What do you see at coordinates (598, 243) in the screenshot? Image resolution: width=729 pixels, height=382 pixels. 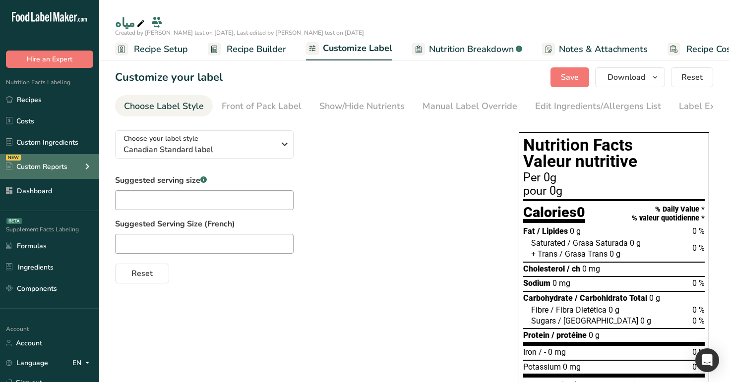 I see `span: / Grasa Saturada` at bounding box center [598, 243].